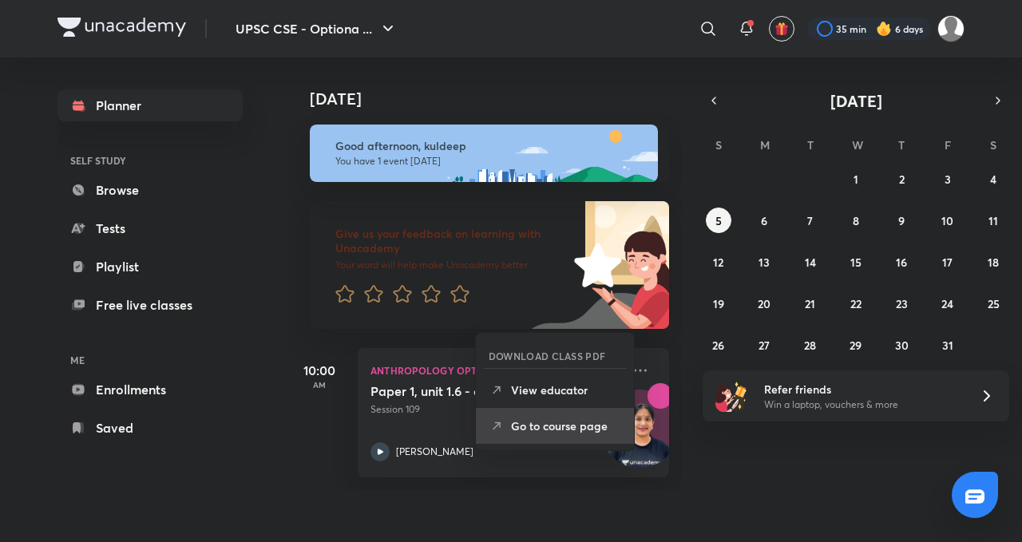 The height and width of the screenshot is (542, 1022). Describe the element at coordinates (811, 345) in the screenshot. I see `button: October 28, 2025` at that location.